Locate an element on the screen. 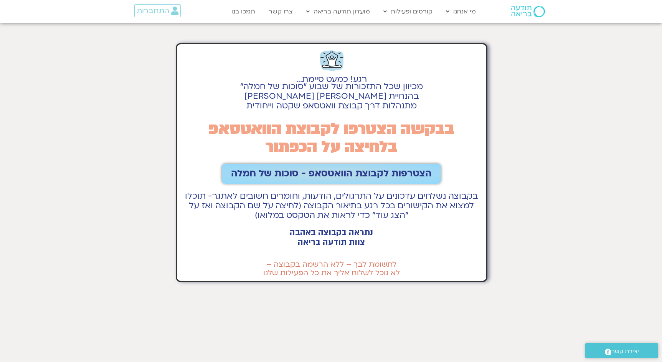  a: יצירת קשר is located at coordinates (622, 350).